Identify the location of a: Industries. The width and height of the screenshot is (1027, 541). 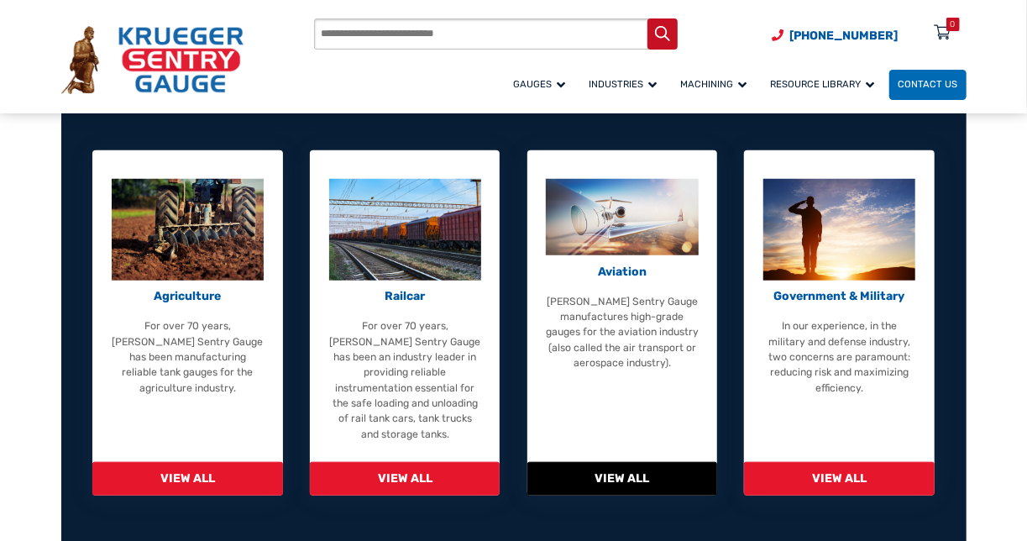
(625, 84).